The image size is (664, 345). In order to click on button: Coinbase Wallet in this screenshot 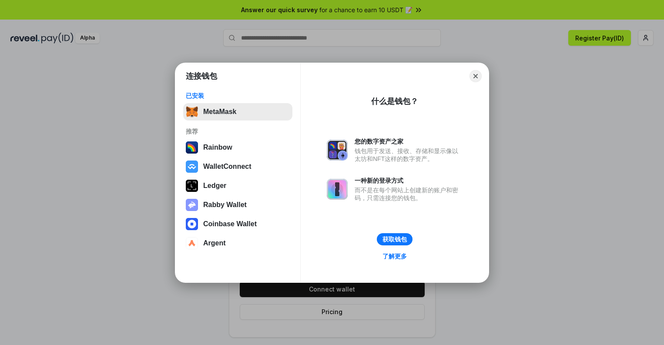, I will do `click(238, 224)`.